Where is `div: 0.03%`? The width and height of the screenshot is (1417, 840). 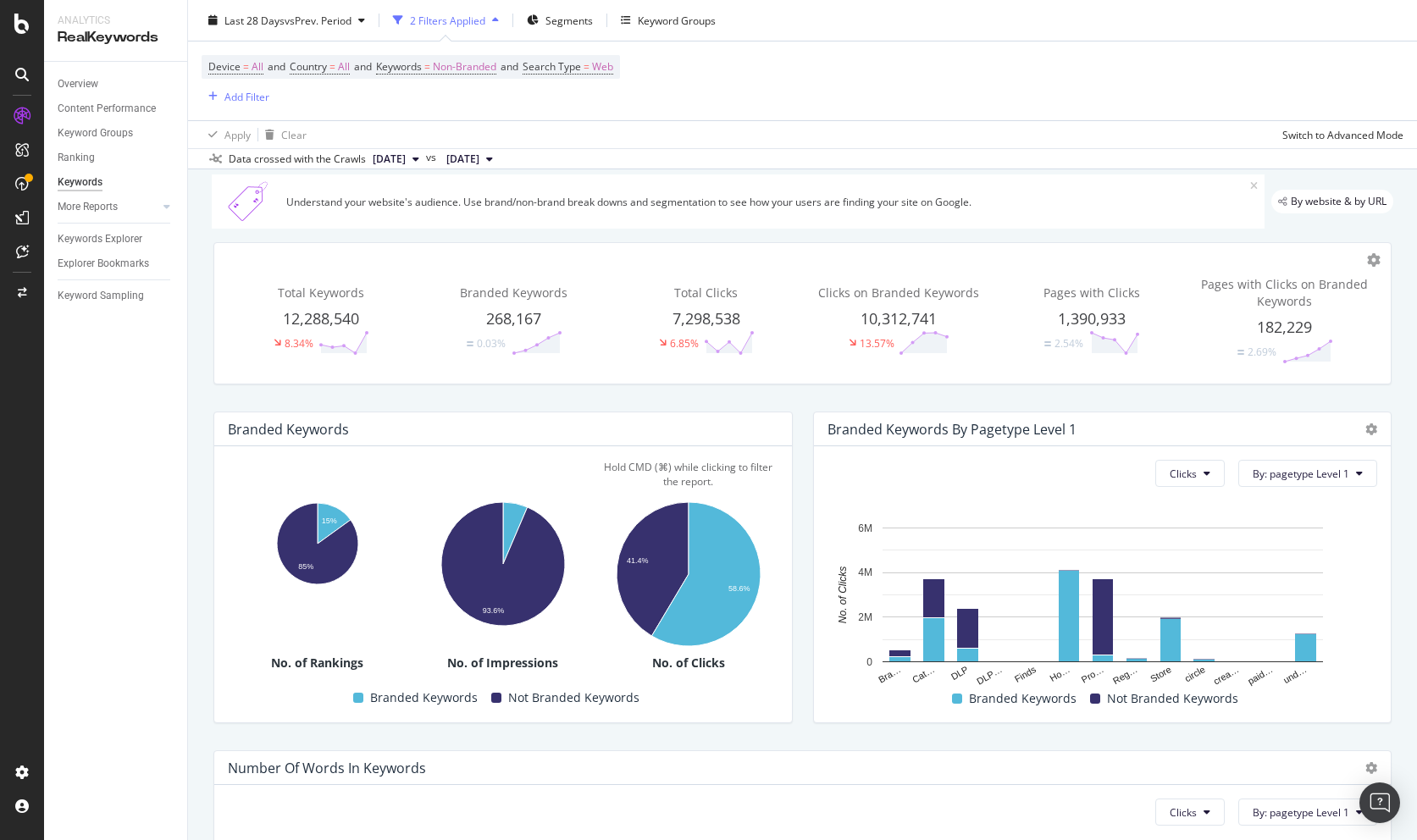
div: 0.03% is located at coordinates (491, 343).